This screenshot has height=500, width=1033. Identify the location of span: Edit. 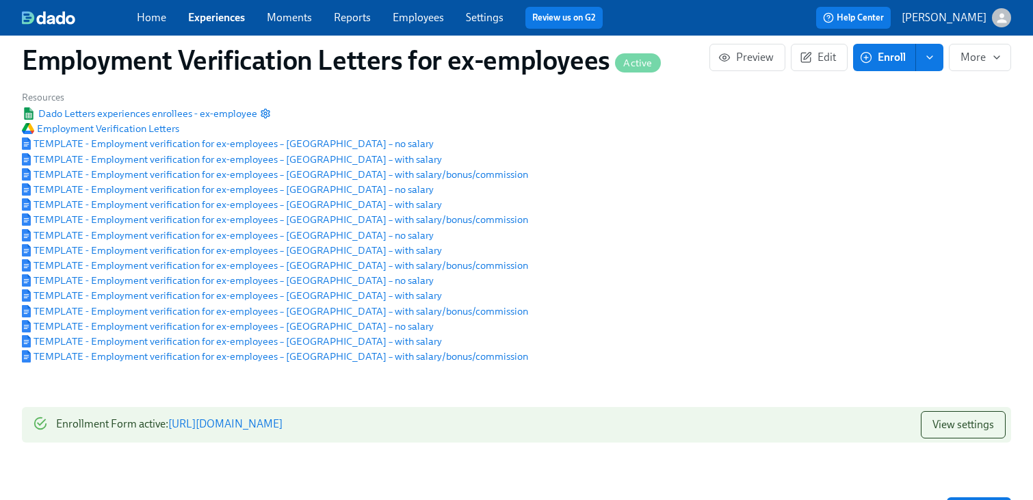
(819, 57).